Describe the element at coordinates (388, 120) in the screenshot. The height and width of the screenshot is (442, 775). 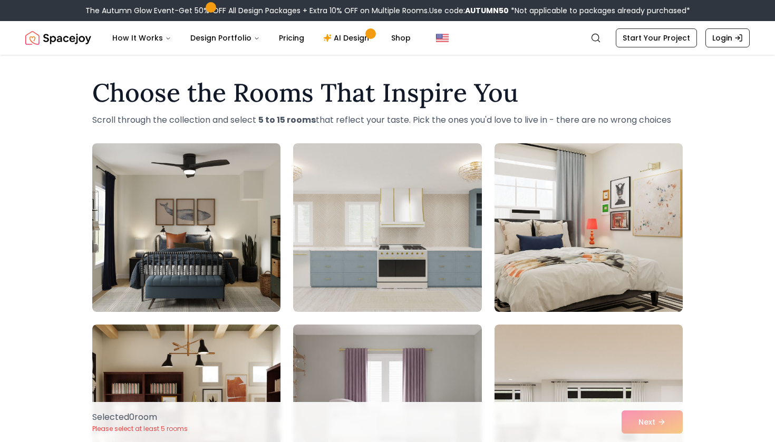
I see `p: Scroll through the collection and select that reflect your taste. Pick the ones you'd love to liv...` at that location.